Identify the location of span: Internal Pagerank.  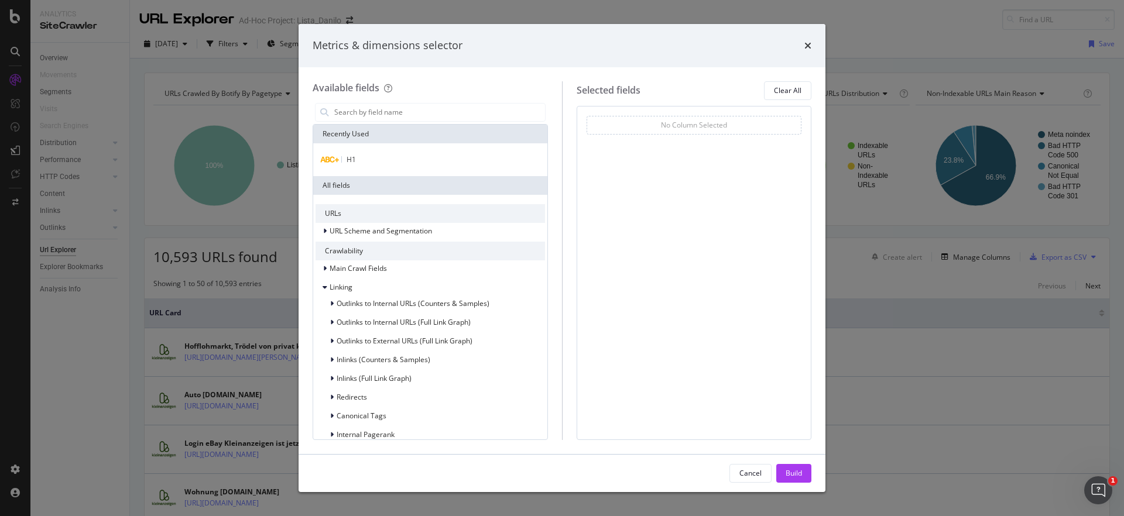
(365, 434).